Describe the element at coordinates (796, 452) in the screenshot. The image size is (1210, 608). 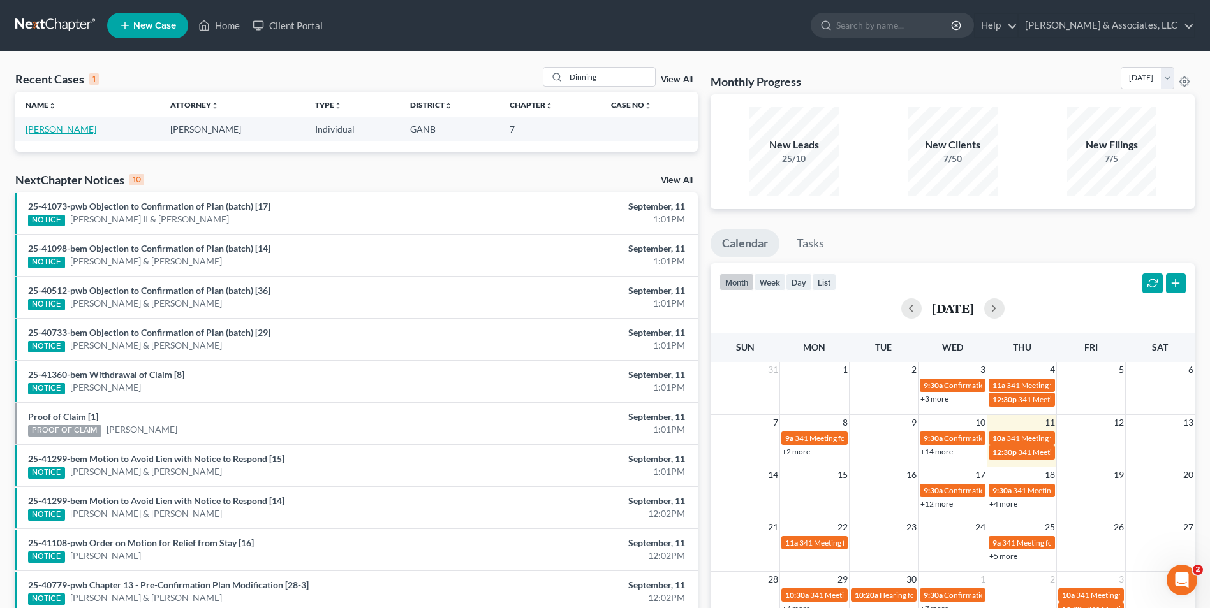
I see `a: +2 more` at that location.